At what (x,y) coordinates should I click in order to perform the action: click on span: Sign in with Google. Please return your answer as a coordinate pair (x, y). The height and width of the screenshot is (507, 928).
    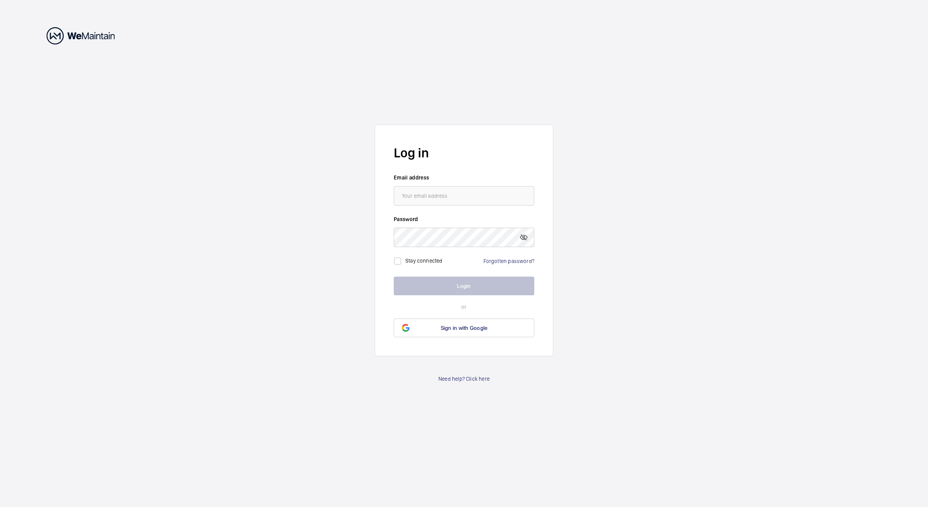
    Looking at the image, I should click on (464, 328).